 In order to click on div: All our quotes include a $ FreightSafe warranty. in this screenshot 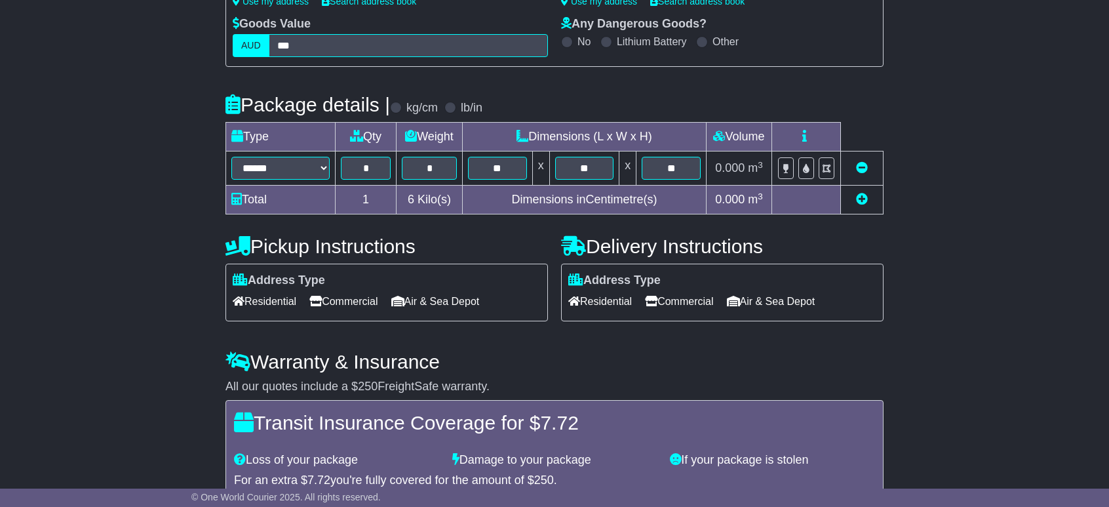, I will do `click(554, 387)`.